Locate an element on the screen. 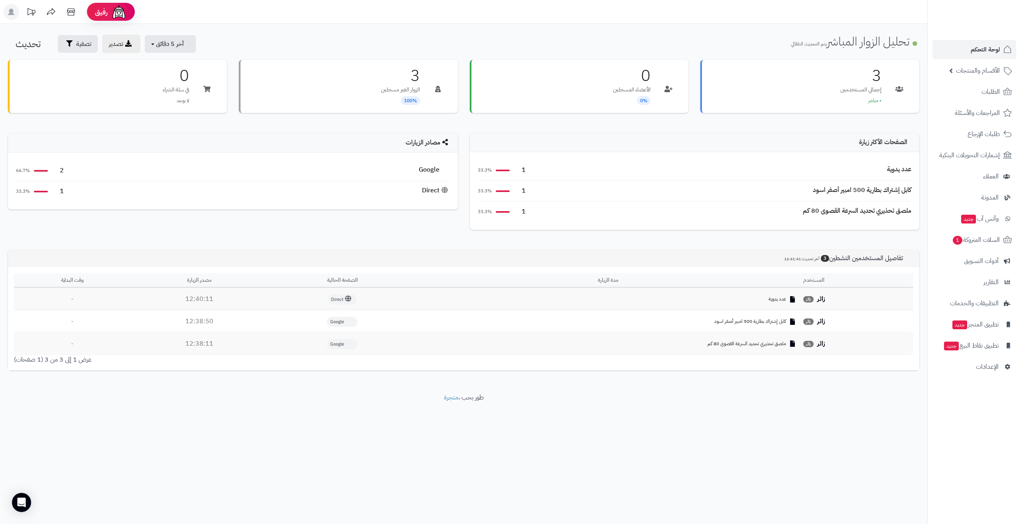 The width and height of the screenshot is (1021, 524). p: الأعضاء المسجلين is located at coordinates (632, 90).